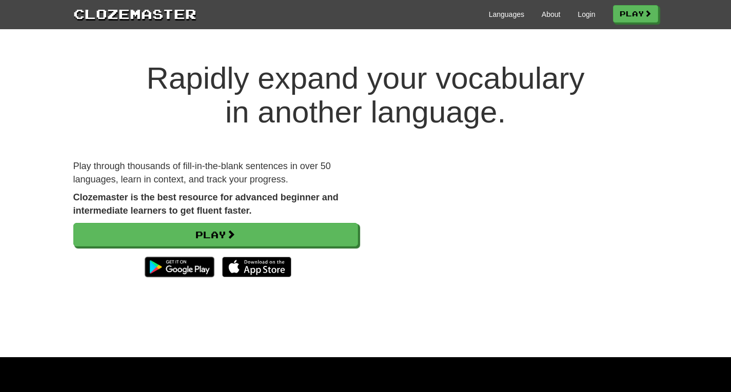 The image size is (731, 392). Describe the element at coordinates (135, 13) in the screenshot. I see `a: Clozemaster` at that location.